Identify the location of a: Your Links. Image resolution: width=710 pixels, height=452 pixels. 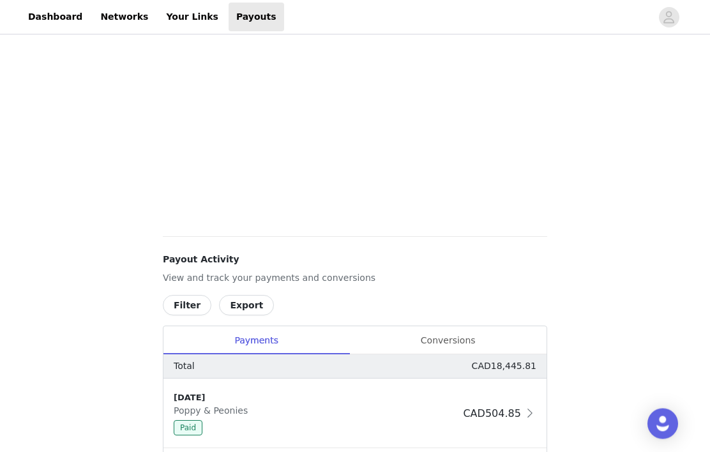
(192, 17).